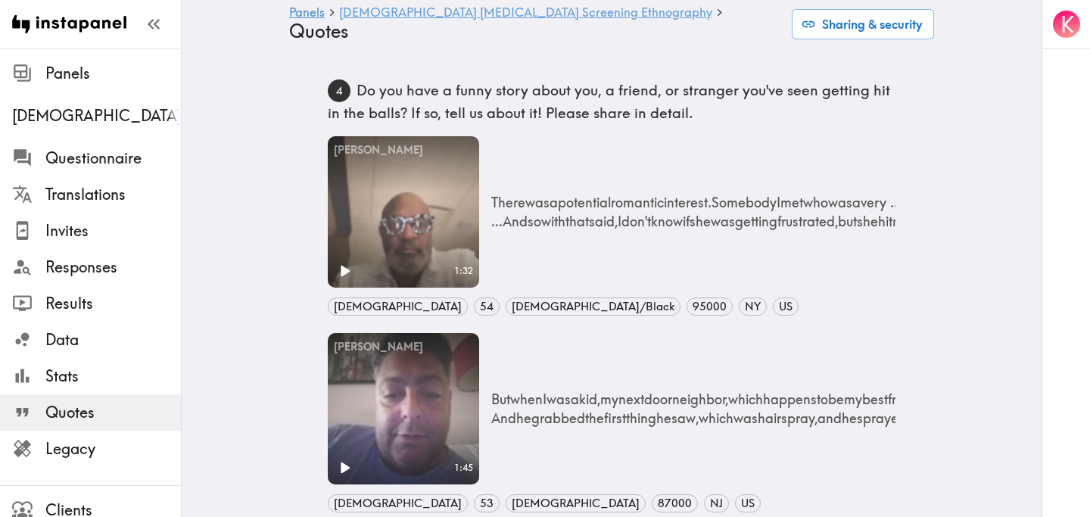  I want to click on span: Data, so click(113, 340).